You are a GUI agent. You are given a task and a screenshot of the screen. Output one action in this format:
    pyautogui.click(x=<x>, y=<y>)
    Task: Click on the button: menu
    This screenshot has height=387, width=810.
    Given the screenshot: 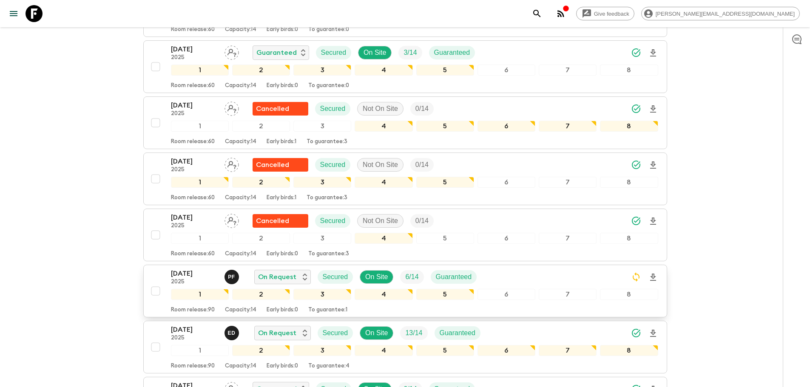 What is the action you would take?
    pyautogui.click(x=14, y=14)
    